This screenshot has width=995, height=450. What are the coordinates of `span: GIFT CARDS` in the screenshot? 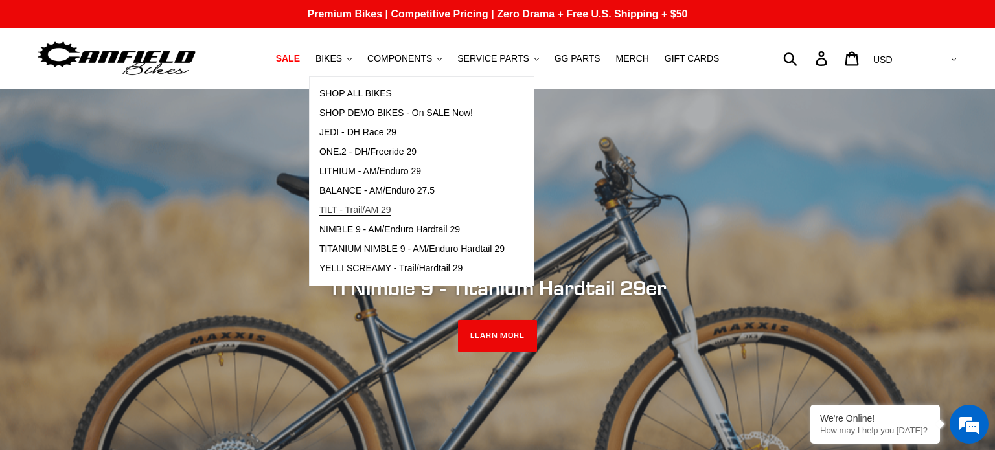 It's located at (691, 58).